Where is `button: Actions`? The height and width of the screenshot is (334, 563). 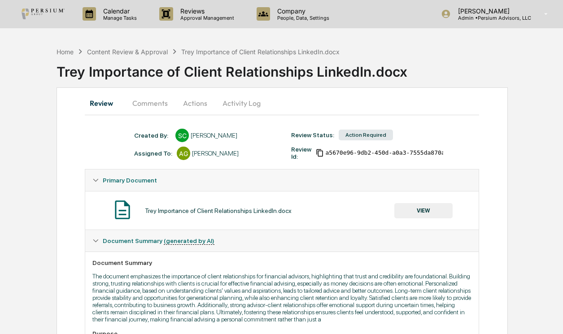
button: Actions is located at coordinates (195, 103).